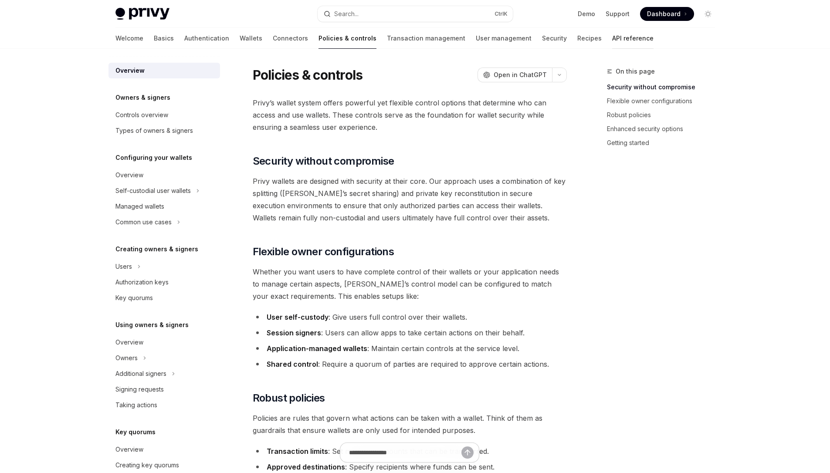  I want to click on span: Whether you want users to have complete control of their wallets or your application needs to man..., so click(409, 284).